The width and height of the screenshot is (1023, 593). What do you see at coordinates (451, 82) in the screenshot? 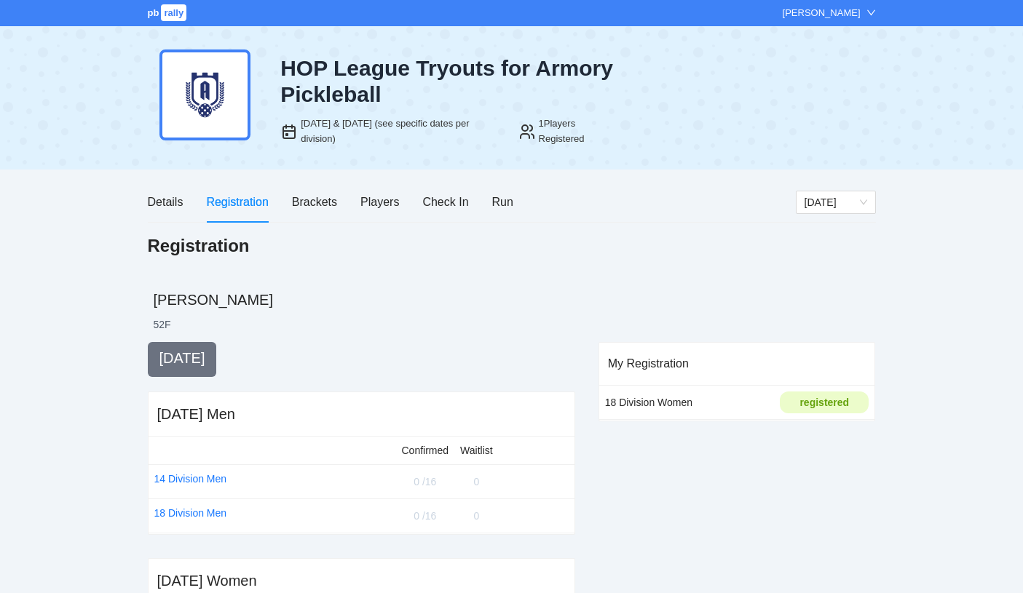
I see `div: HOP League Tryouts for Armory Pickleball` at bounding box center [451, 82].